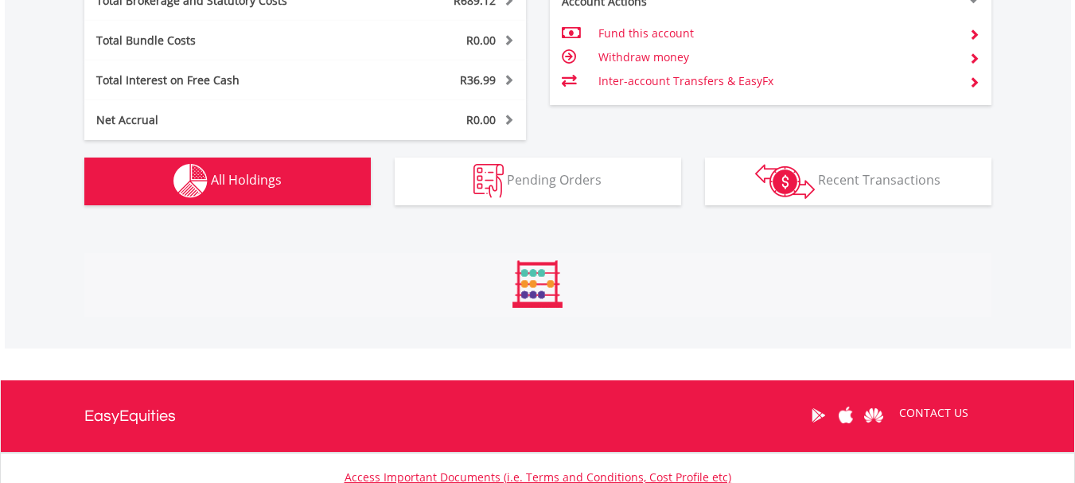  I want to click on div: Net Accrual, so click(213, 120).